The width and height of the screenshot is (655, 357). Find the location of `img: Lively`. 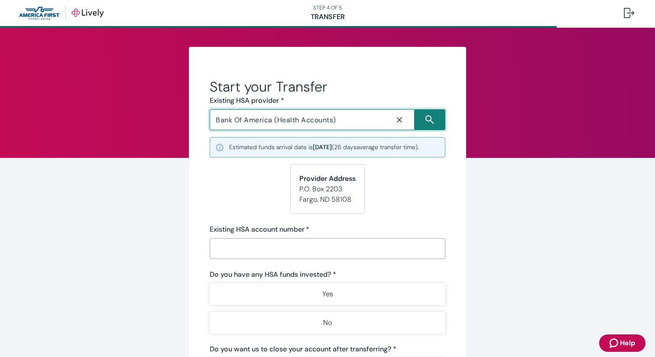

img: Lively is located at coordinates (61, 13).